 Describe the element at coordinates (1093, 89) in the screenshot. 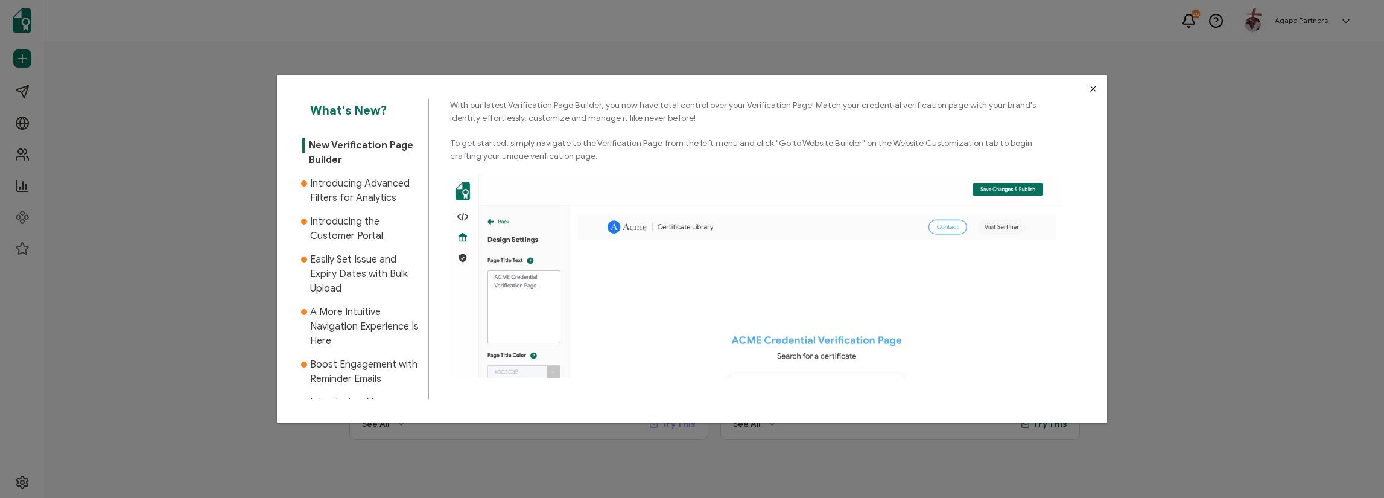

I see `button: Close` at that location.